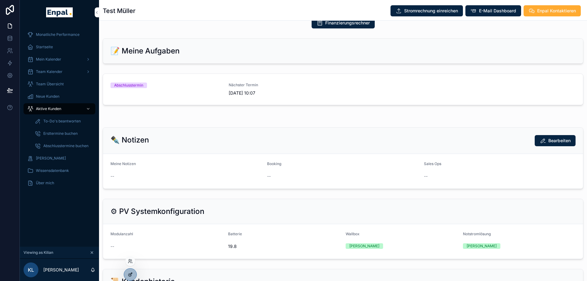 The height and width of the screenshot is (281, 587). What do you see at coordinates (62, 121) in the screenshot?
I see `span: To-Do's beantworten` at bounding box center [62, 121].